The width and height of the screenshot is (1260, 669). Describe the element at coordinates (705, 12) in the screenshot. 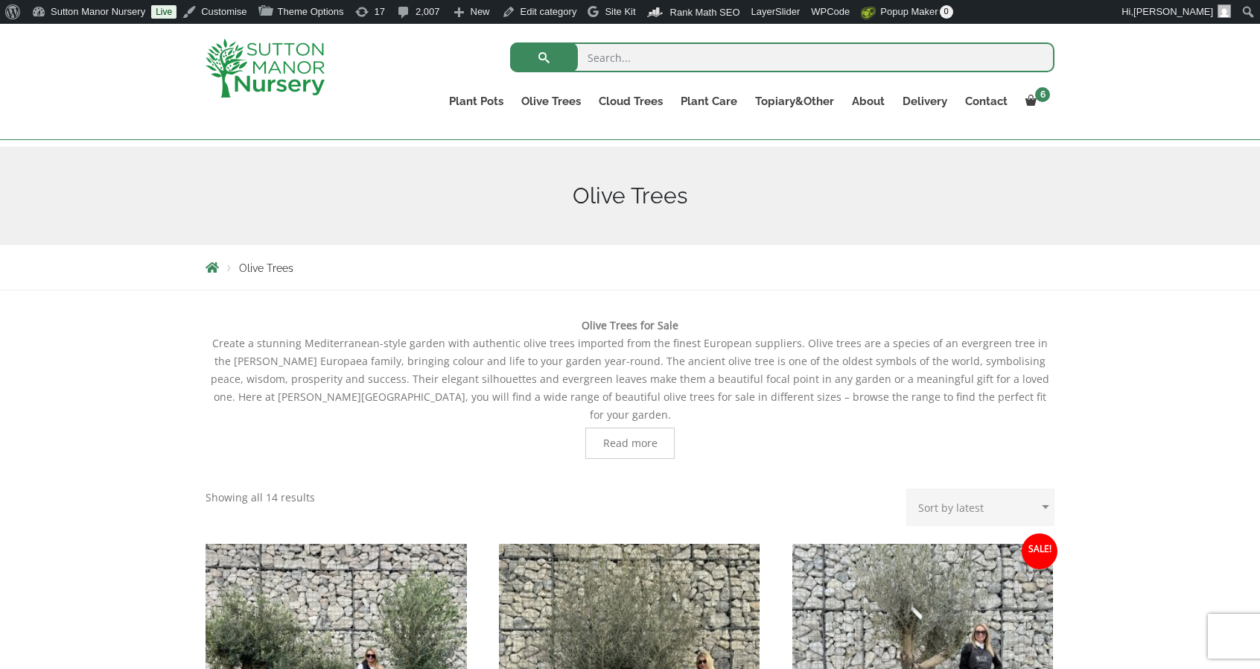

I see `span: Rank Math SEO` at that location.